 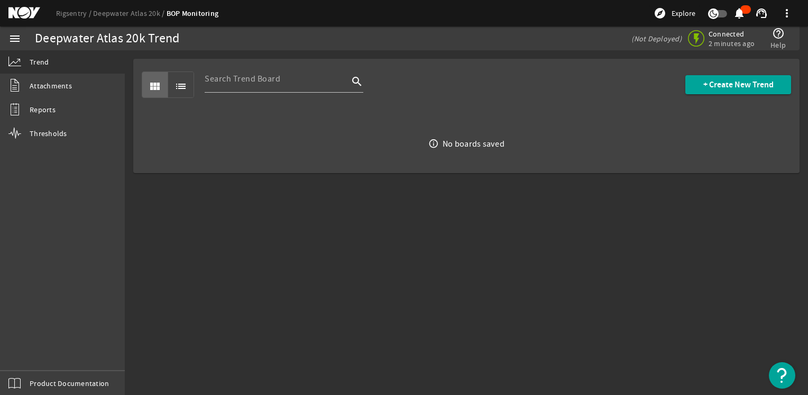 I want to click on mat-icon: support_agent, so click(x=762, y=13).